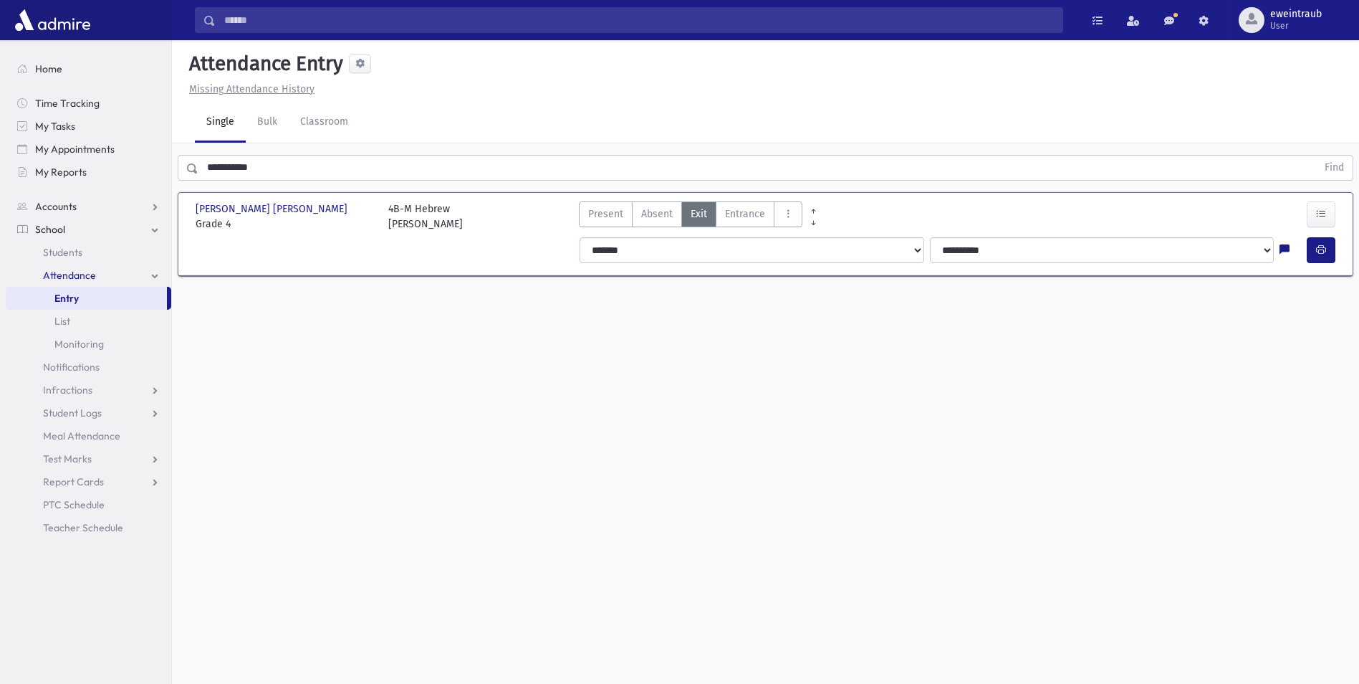  I want to click on span: Entry, so click(67, 298).